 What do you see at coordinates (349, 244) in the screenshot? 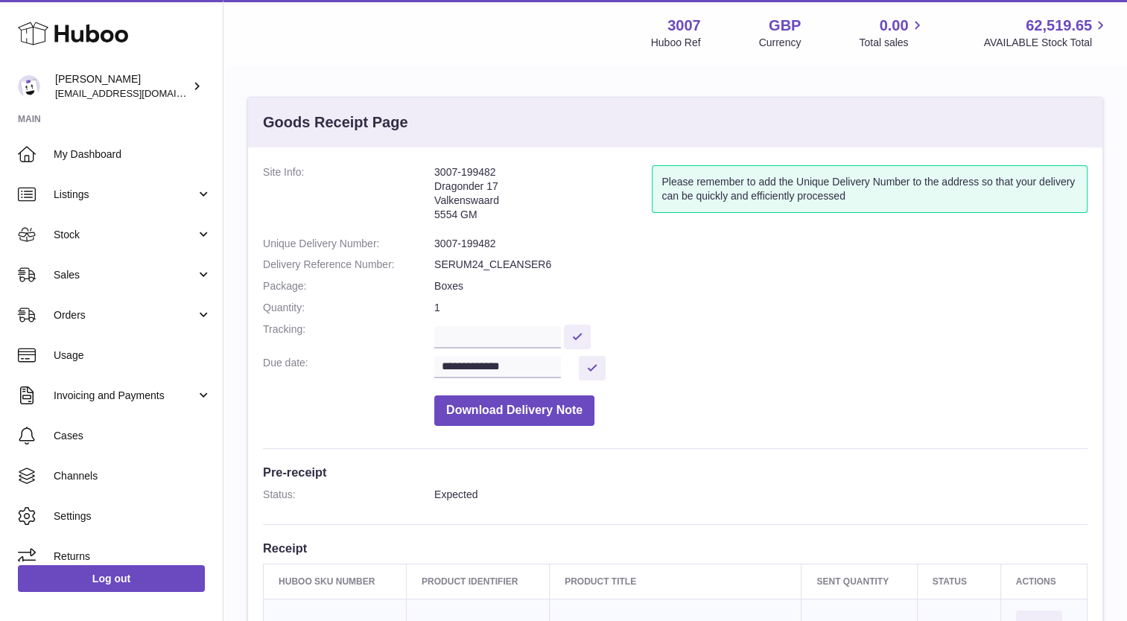
I see `dt: Unique Delivery Number:` at bounding box center [349, 244].